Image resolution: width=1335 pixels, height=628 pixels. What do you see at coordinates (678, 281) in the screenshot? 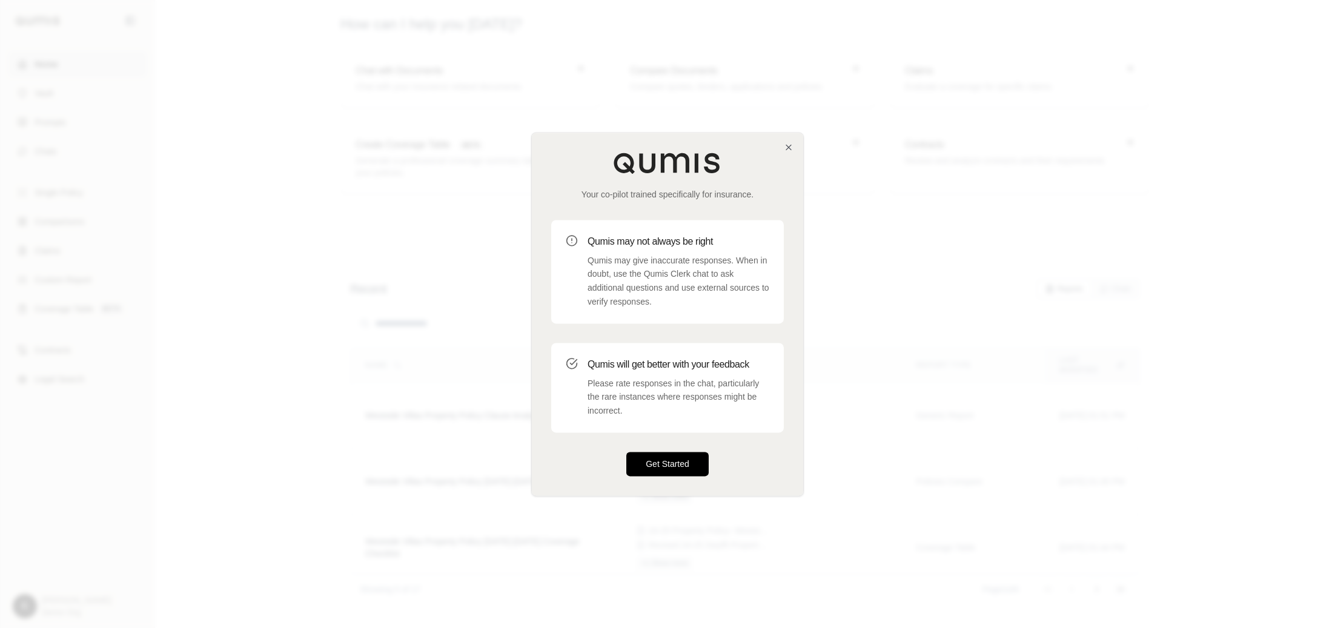
I see `p: Qumis may give inaccurate responses. When in doubt, use the Qumis Clerk chat to ask additional qu...` at bounding box center [678, 281].